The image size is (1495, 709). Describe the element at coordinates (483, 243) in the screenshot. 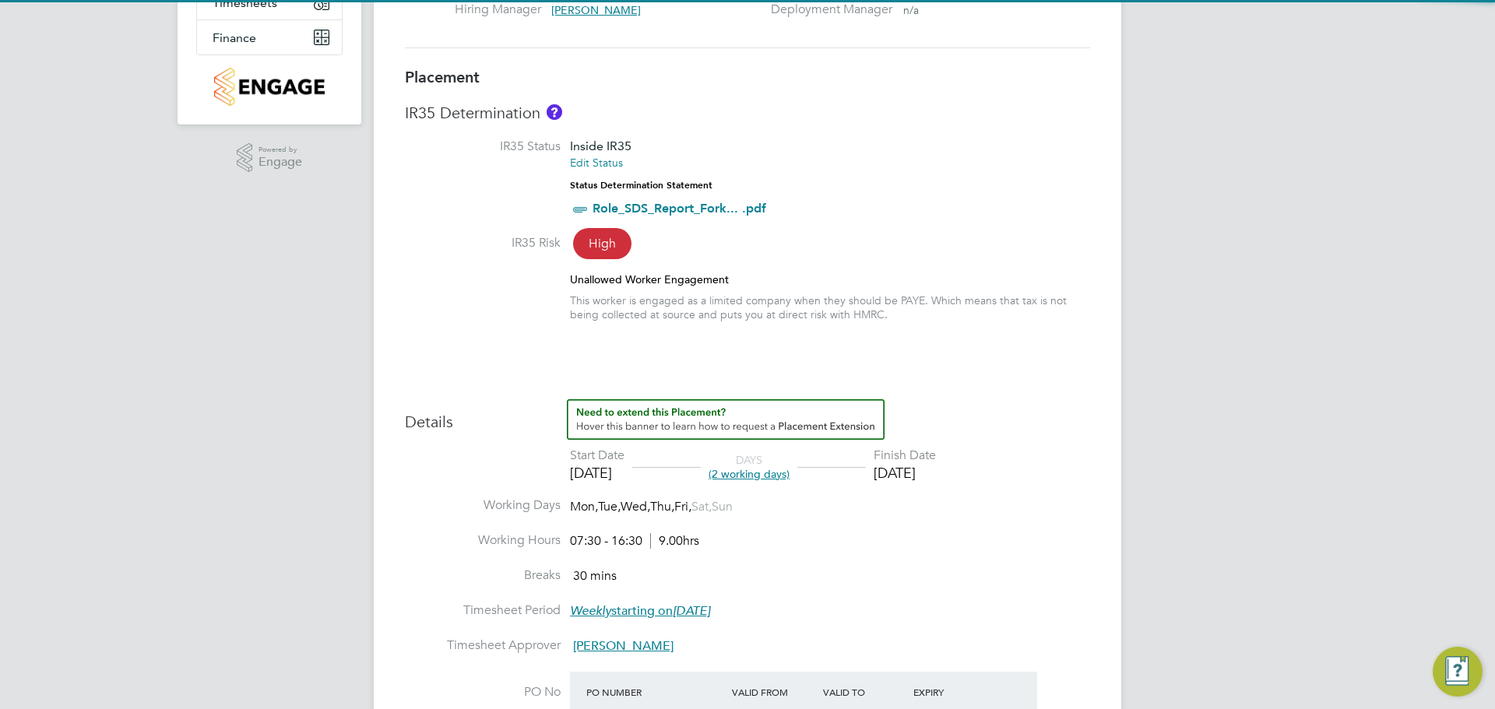

I see `label: IR35 Risk` at that location.